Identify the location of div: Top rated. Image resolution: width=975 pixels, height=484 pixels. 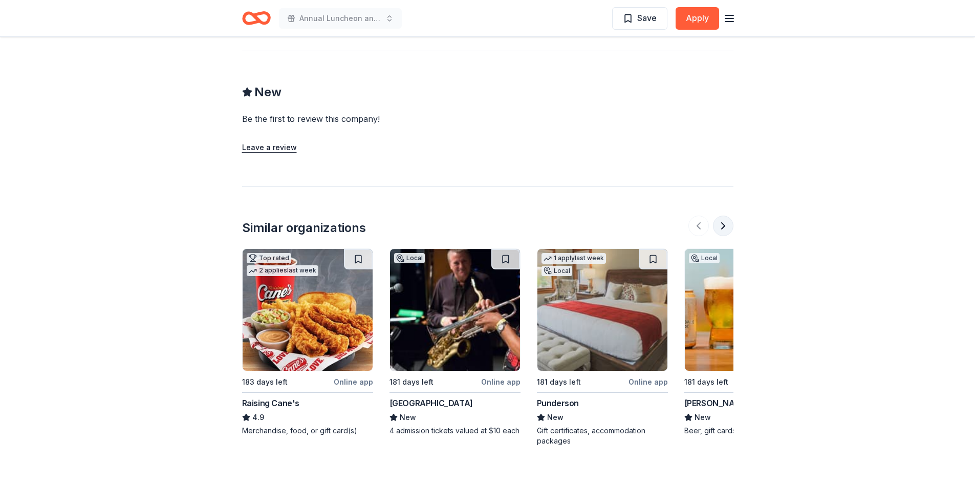
(269, 258).